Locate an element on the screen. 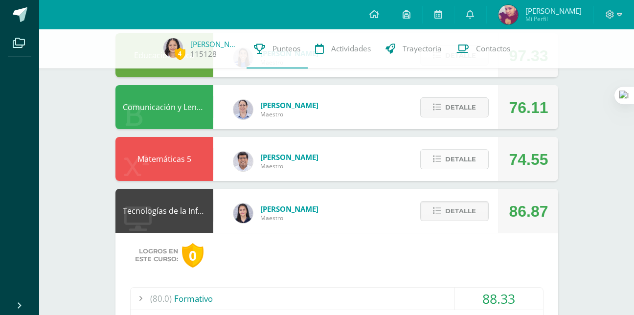 The width and height of the screenshot is (634, 315). div: Formativo is located at coordinates (337, 299).